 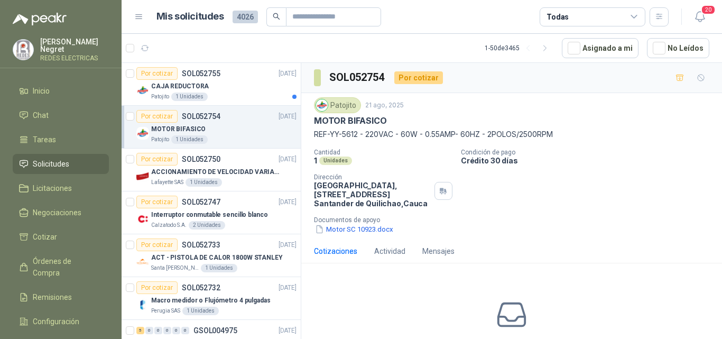 What do you see at coordinates (61, 91) in the screenshot?
I see `a: Inicio` at bounding box center [61, 91].